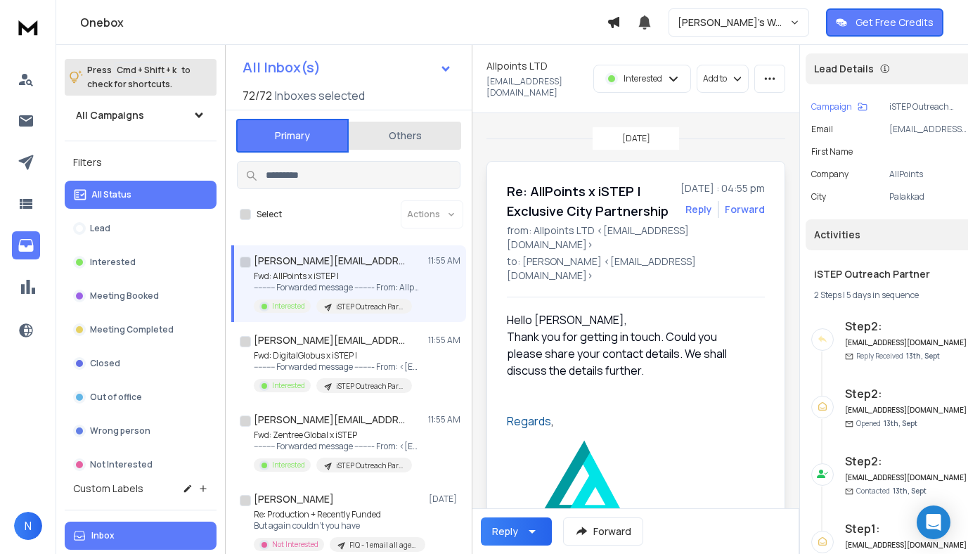 This screenshot has height=554, width=968. I want to click on font: Regards, so click(529, 421).